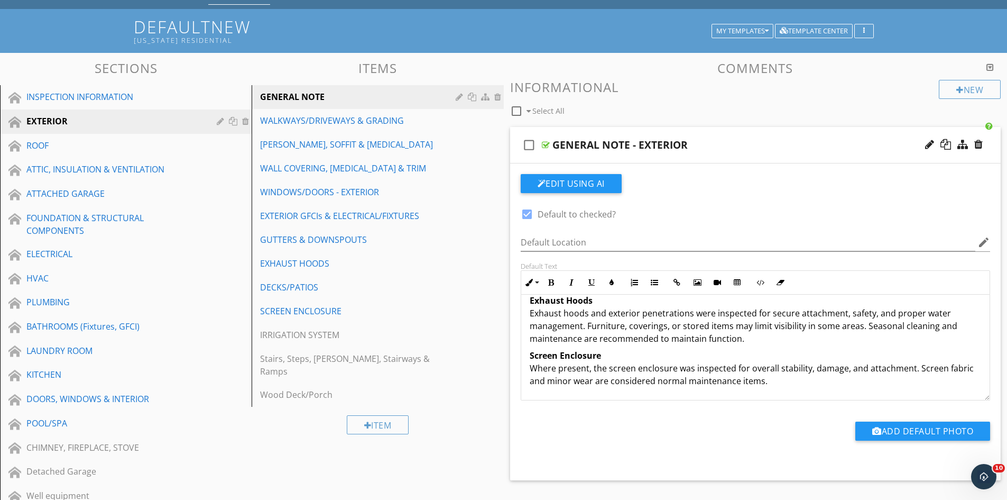 This screenshot has width=1007, height=500. I want to click on a: Template Center, so click(814, 30).